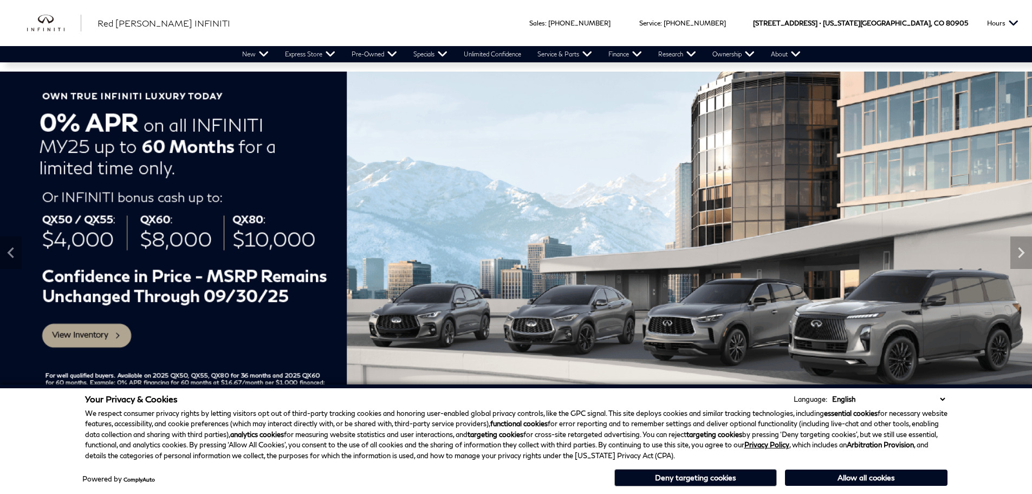  Describe the element at coordinates (521, 54) in the screenshot. I see `nav: Main Navigation` at that location.